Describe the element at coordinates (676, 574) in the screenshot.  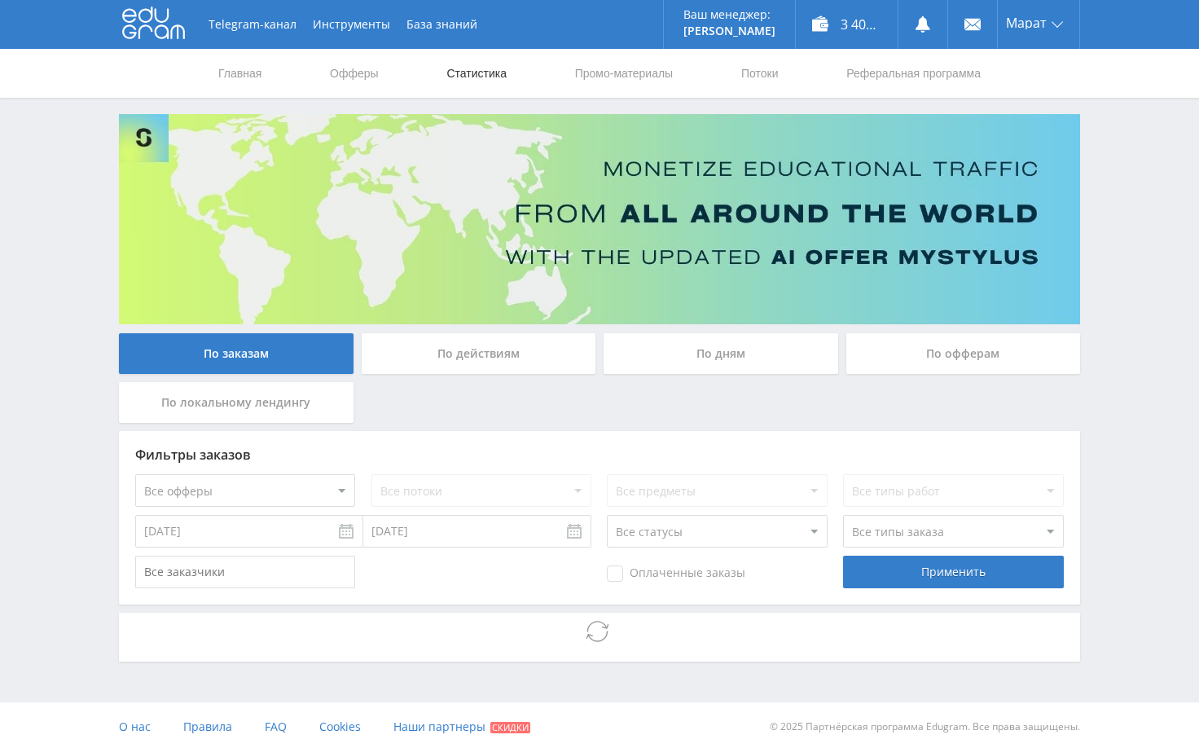
I see `span: Оплаченные заказы` at that location.